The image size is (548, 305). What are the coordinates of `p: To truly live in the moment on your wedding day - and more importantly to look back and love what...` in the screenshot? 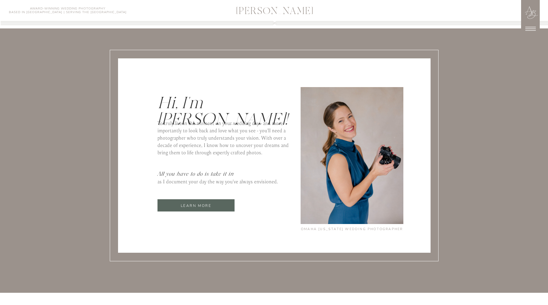 It's located at (226, 139).